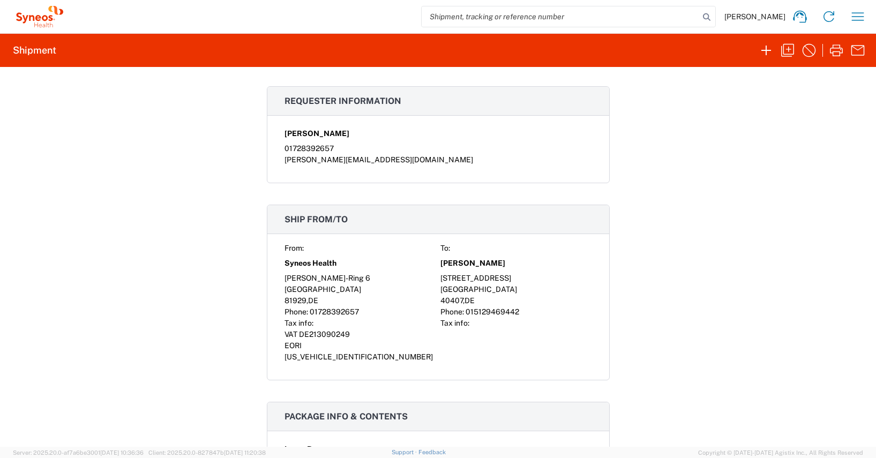 This screenshot has width=876, height=458. Describe the element at coordinates (346, 417) in the screenshot. I see `span: Package info & contents` at that location.